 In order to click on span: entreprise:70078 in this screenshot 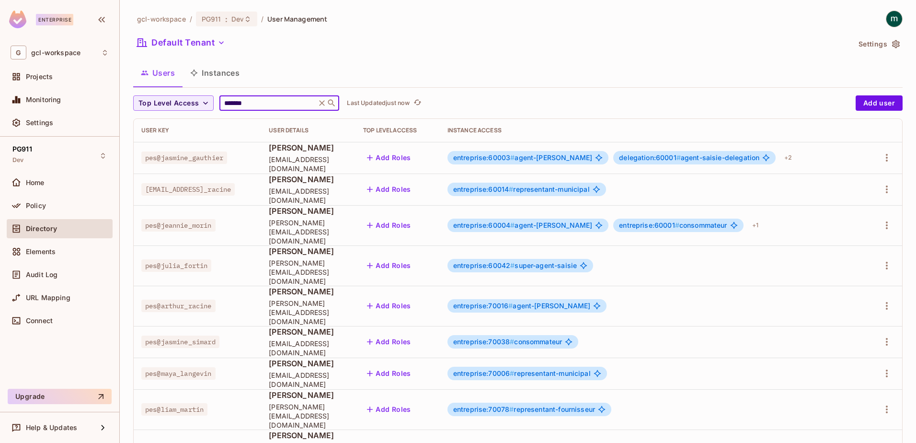, I will do `click(484, 409)`.